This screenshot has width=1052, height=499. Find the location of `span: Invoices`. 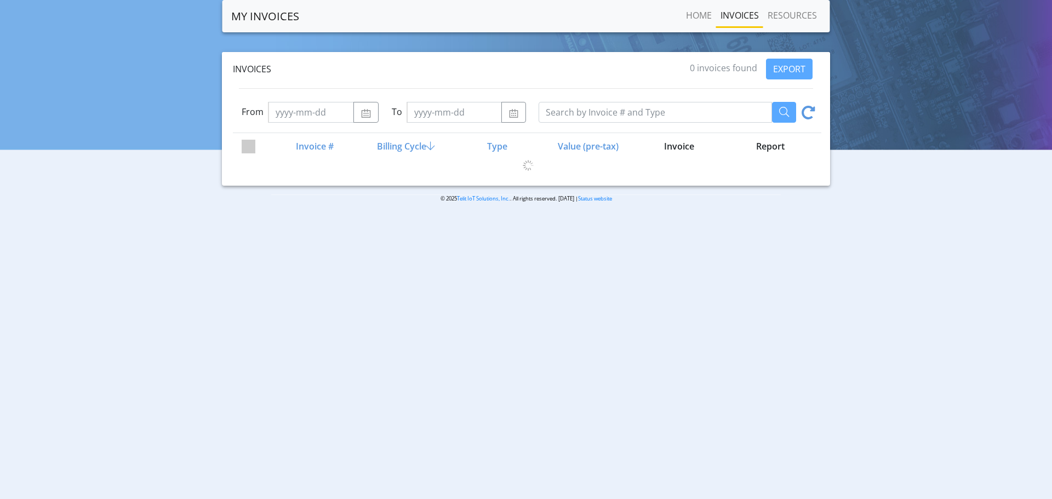

span: Invoices is located at coordinates (252, 69).